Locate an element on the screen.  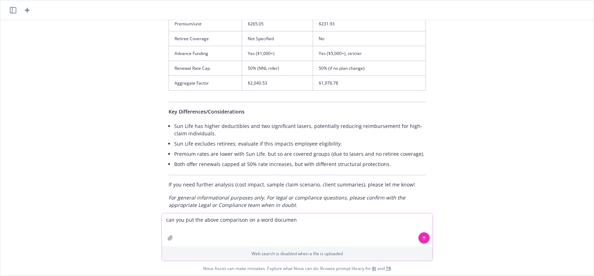
td: Yes ($5,000+), stricter is located at coordinates (369, 53).